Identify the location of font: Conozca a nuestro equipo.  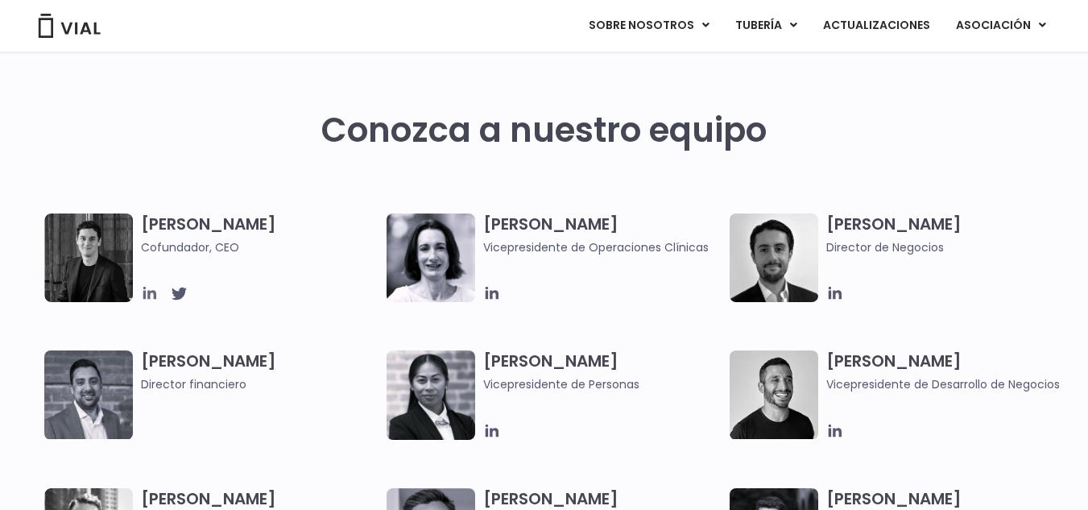
(544, 130).